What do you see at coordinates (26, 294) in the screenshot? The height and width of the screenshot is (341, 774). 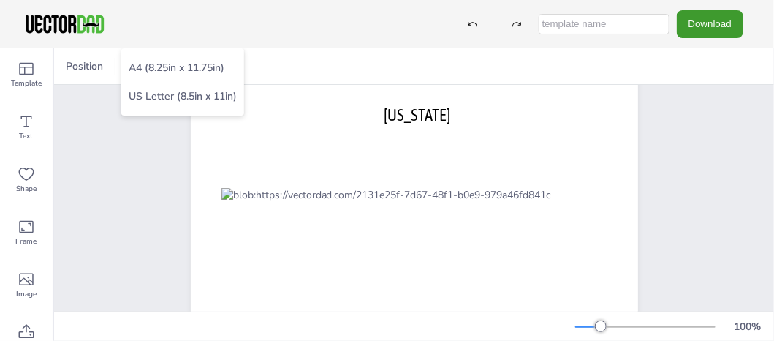 I see `span: Image` at bounding box center [26, 294].